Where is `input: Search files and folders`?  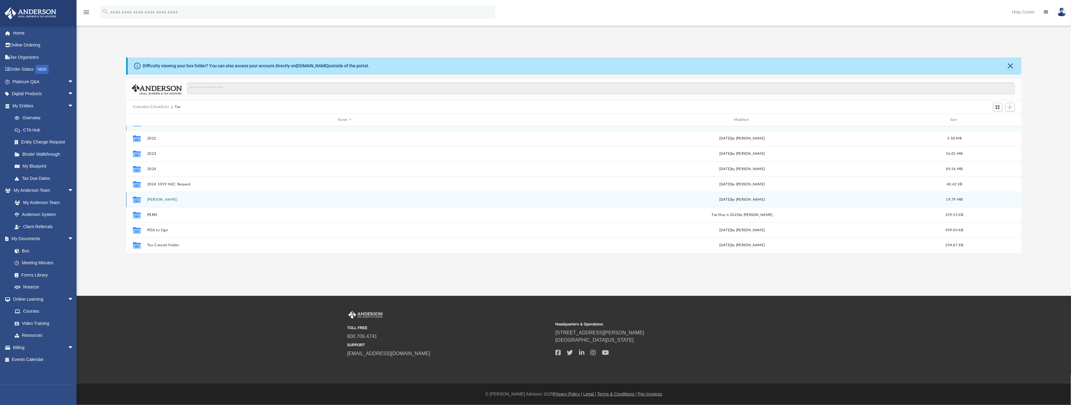
input: Search files and folders is located at coordinates (601, 88).